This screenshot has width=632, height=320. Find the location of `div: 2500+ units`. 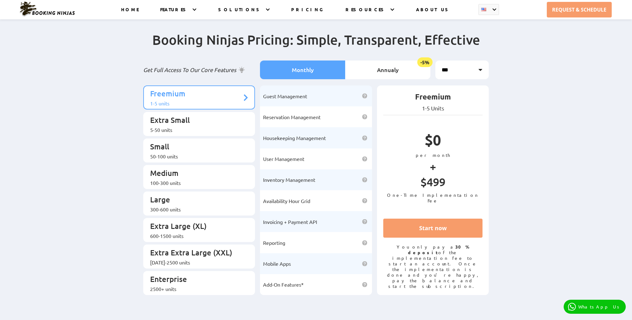

div: 2500+ units is located at coordinates (196, 289).